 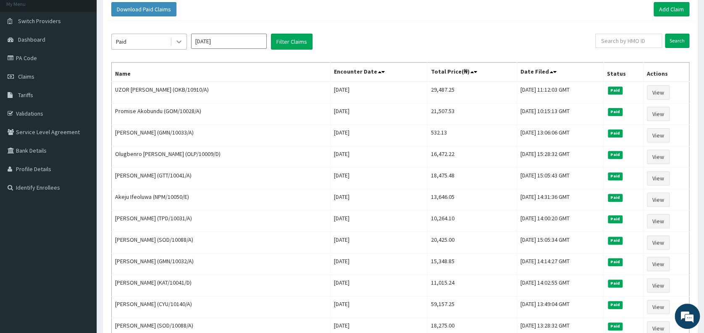 What do you see at coordinates (677, 41) in the screenshot?
I see `input: Search` at bounding box center [677, 41].